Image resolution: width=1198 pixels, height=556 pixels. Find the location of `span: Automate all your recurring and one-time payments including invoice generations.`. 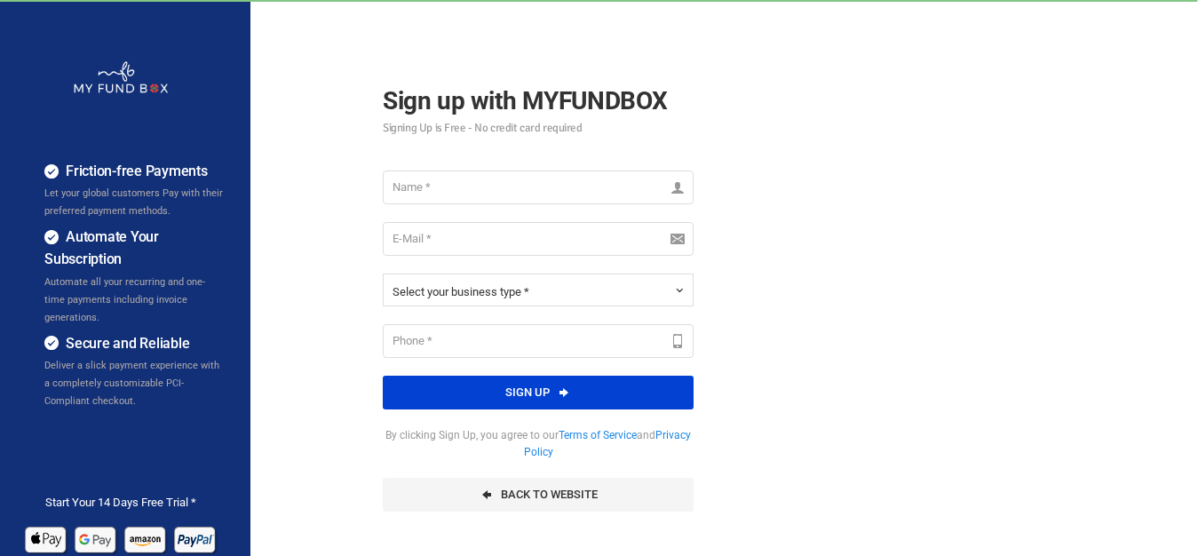

span: Automate all your recurring and one-time payments including invoice generations. is located at coordinates (124, 299).